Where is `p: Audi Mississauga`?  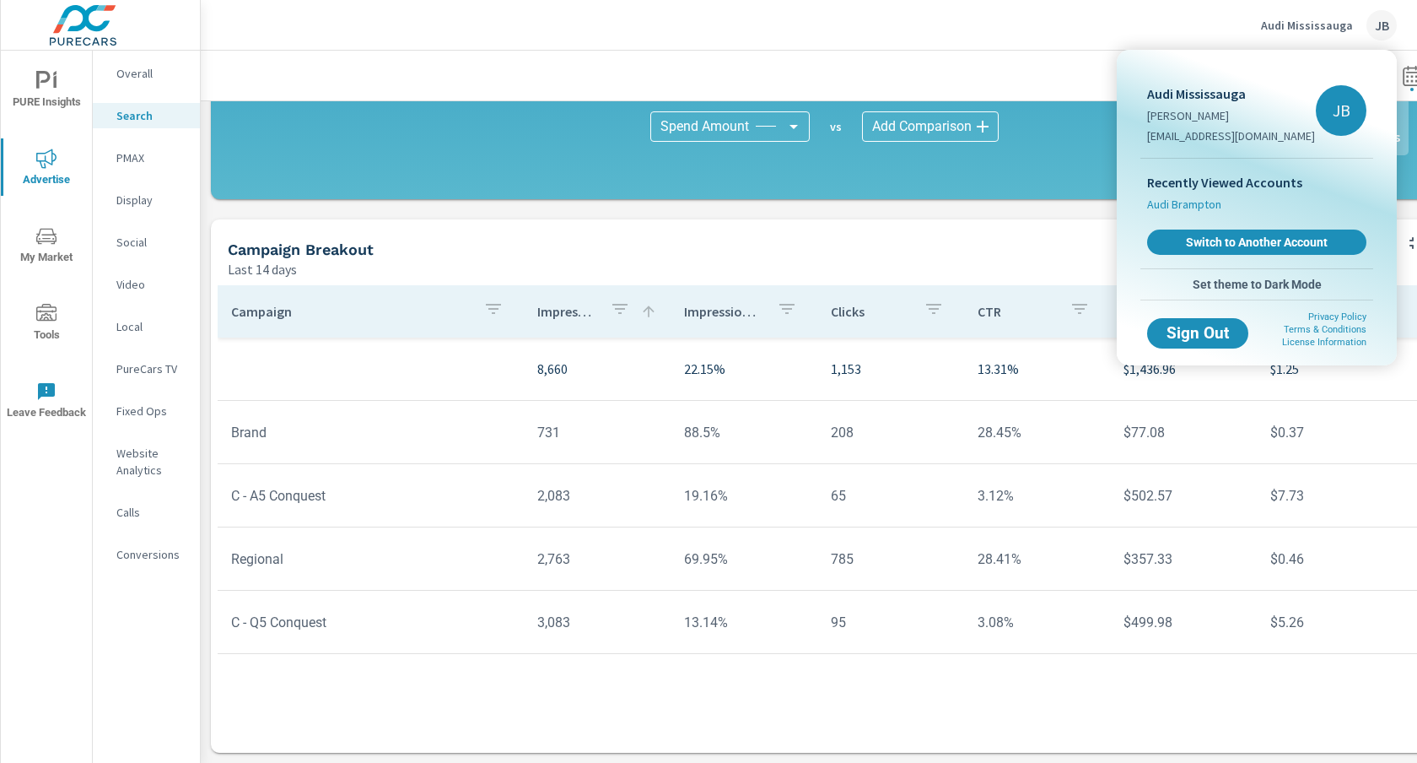
p: Audi Mississauga is located at coordinates (1231, 94).